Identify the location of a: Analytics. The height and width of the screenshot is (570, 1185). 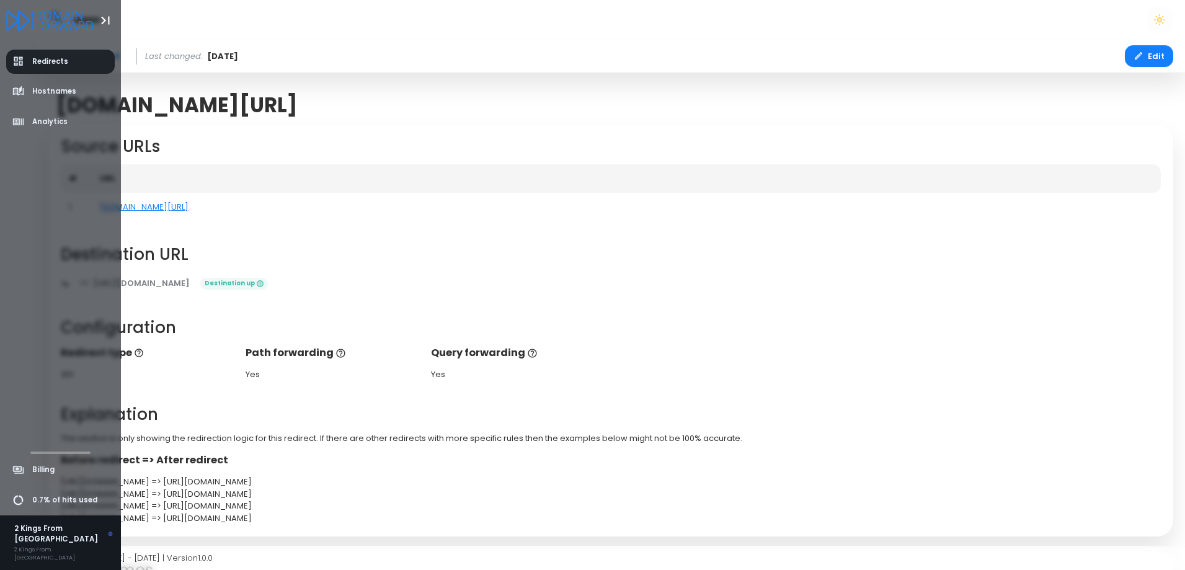
(61, 122).